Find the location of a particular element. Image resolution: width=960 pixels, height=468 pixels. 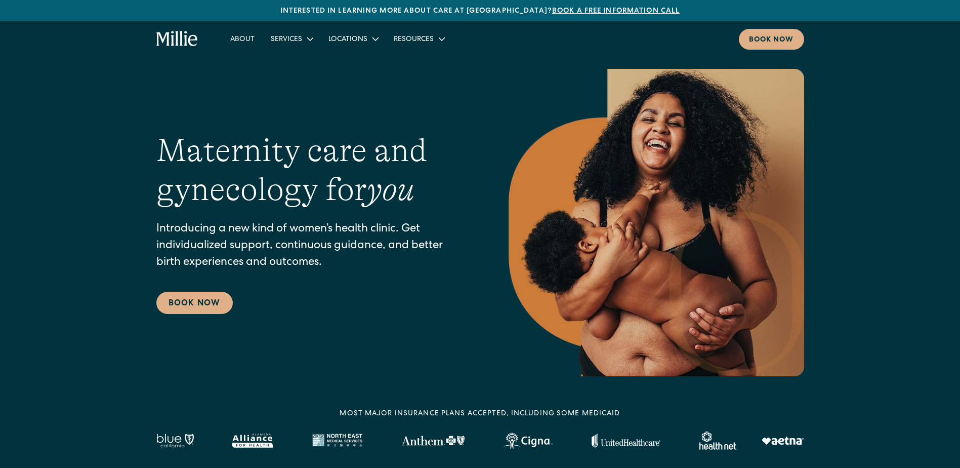

a: Book now is located at coordinates (771, 39).